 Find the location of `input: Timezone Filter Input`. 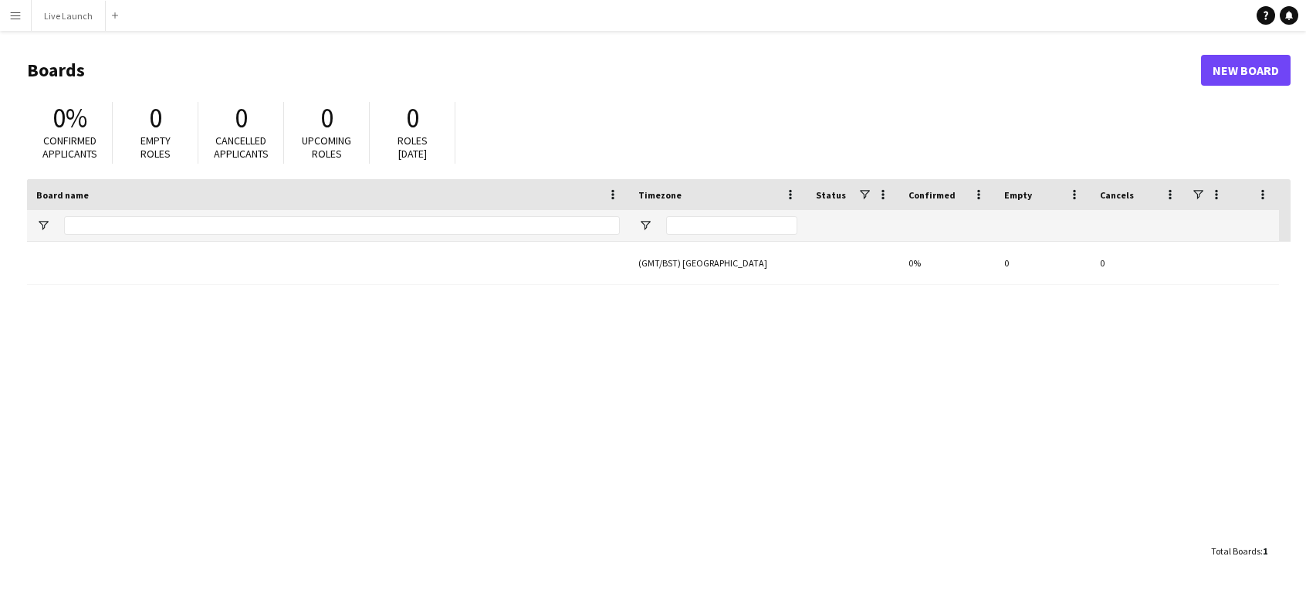

input: Timezone Filter Input is located at coordinates (732, 225).